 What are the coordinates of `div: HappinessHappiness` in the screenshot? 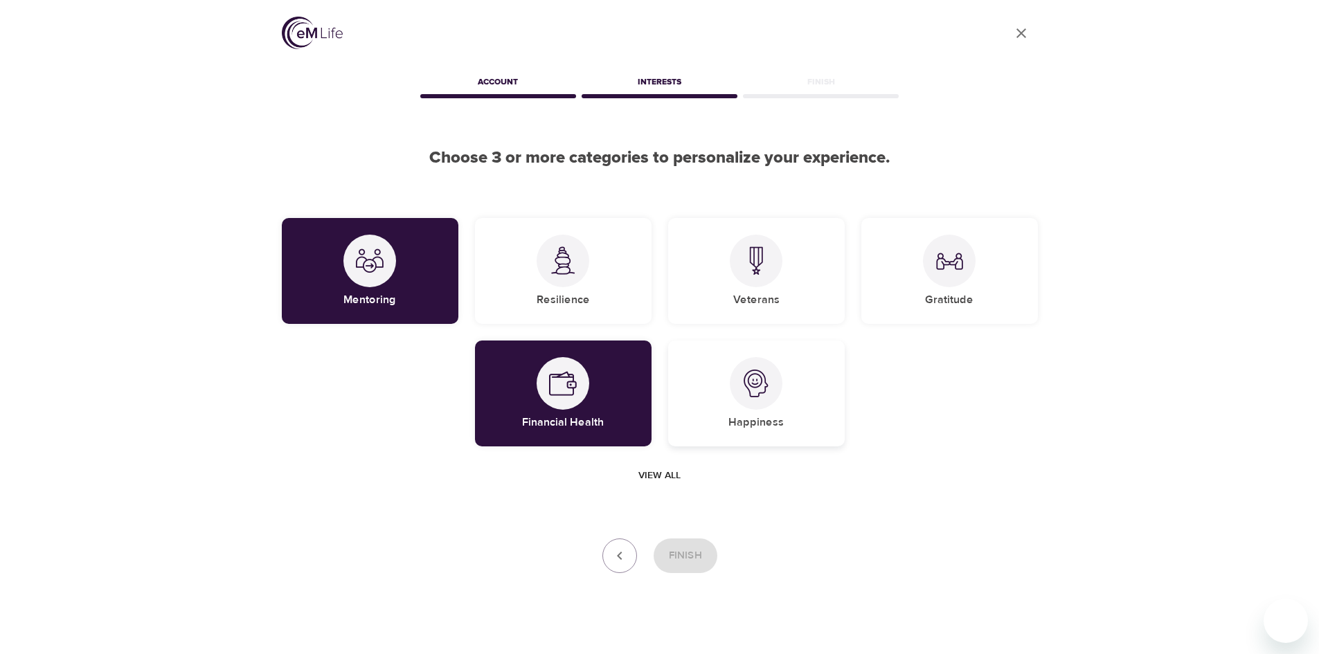 It's located at (756, 393).